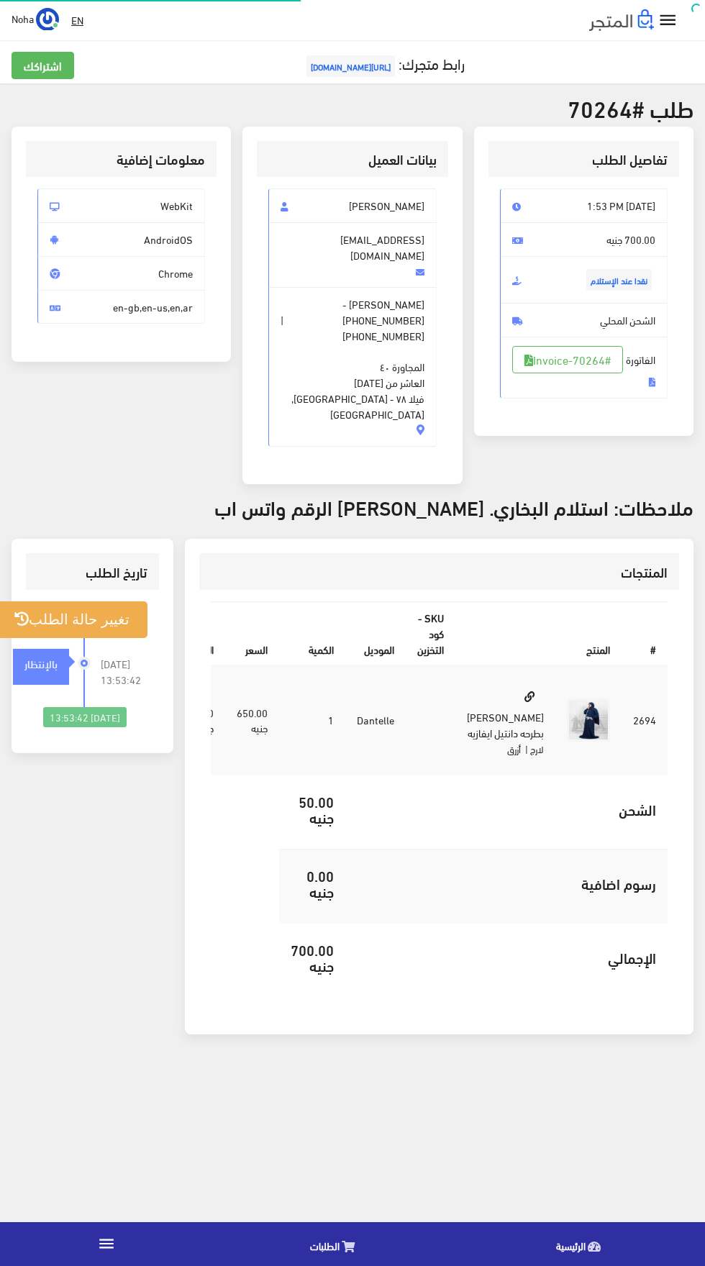 The width and height of the screenshot is (705, 1266). Describe the element at coordinates (618, 280) in the screenshot. I see `span: نقدا عند الإستلام` at that location.